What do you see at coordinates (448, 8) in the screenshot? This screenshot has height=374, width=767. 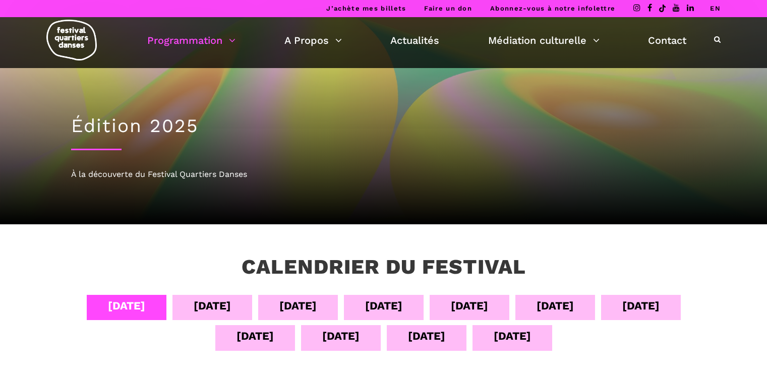 I see `a: Faire un don` at bounding box center [448, 8].